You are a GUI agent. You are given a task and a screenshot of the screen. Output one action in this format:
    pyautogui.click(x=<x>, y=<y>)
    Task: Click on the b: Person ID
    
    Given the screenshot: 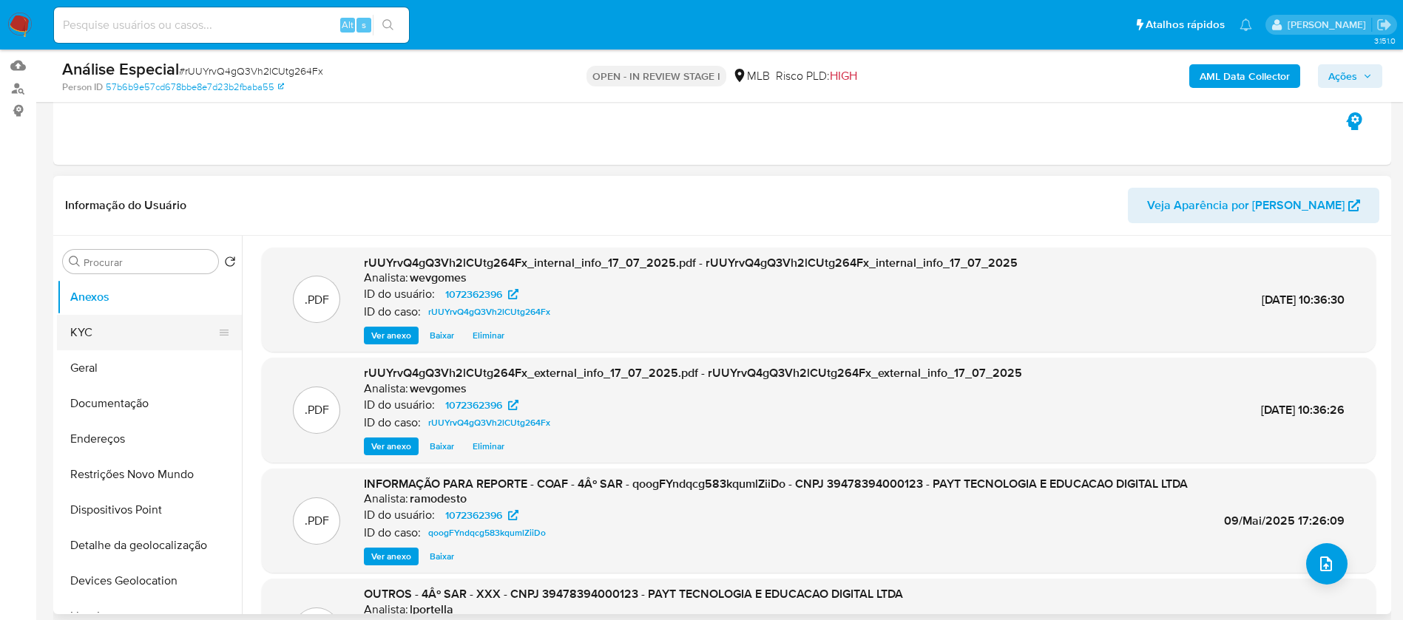 What is the action you would take?
    pyautogui.click(x=82, y=87)
    